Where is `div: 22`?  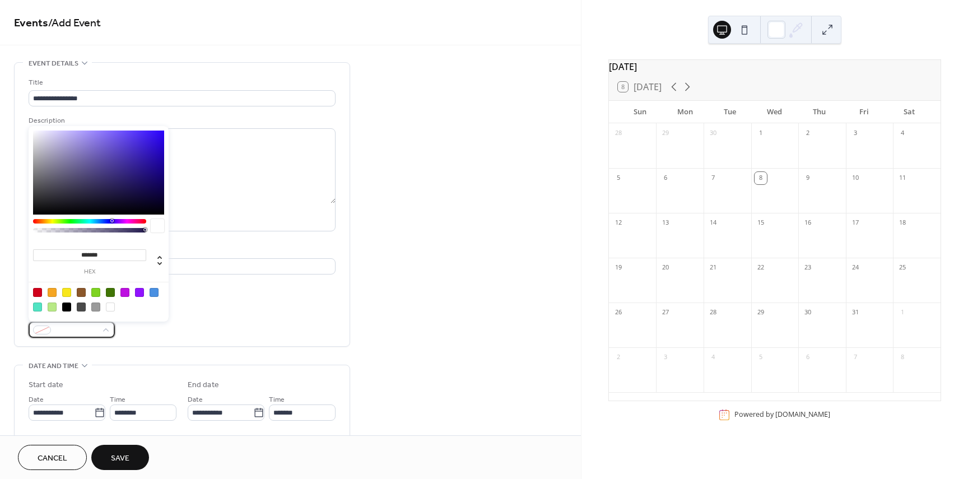 div: 22 is located at coordinates (761, 268).